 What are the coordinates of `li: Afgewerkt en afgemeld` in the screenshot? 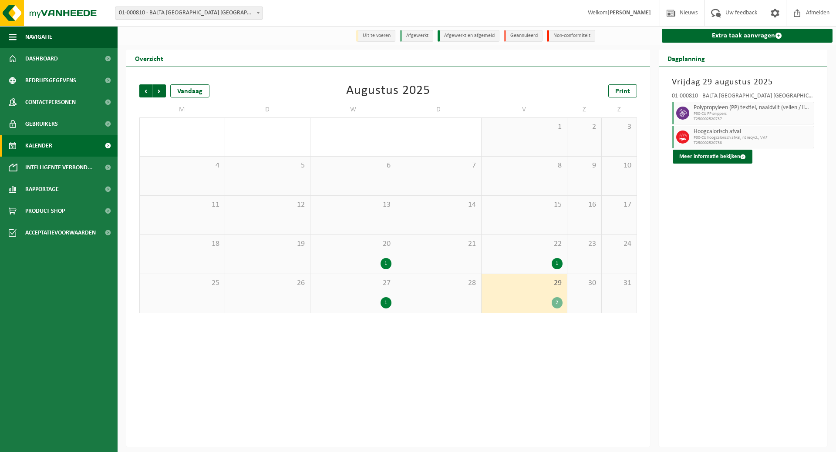 It's located at (468, 36).